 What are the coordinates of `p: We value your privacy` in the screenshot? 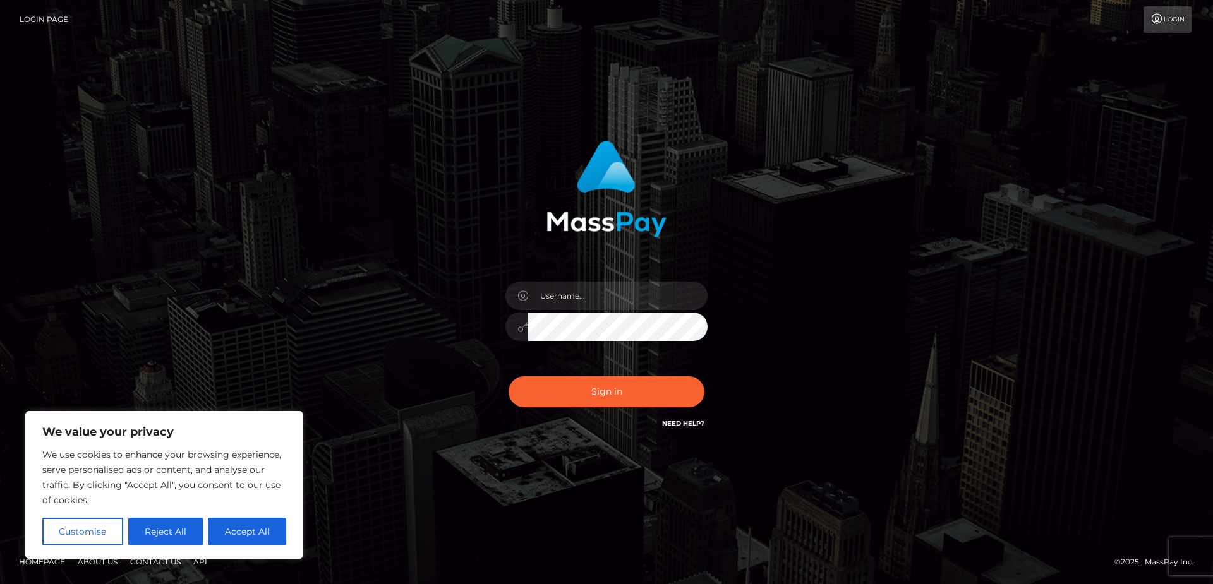 It's located at (164, 432).